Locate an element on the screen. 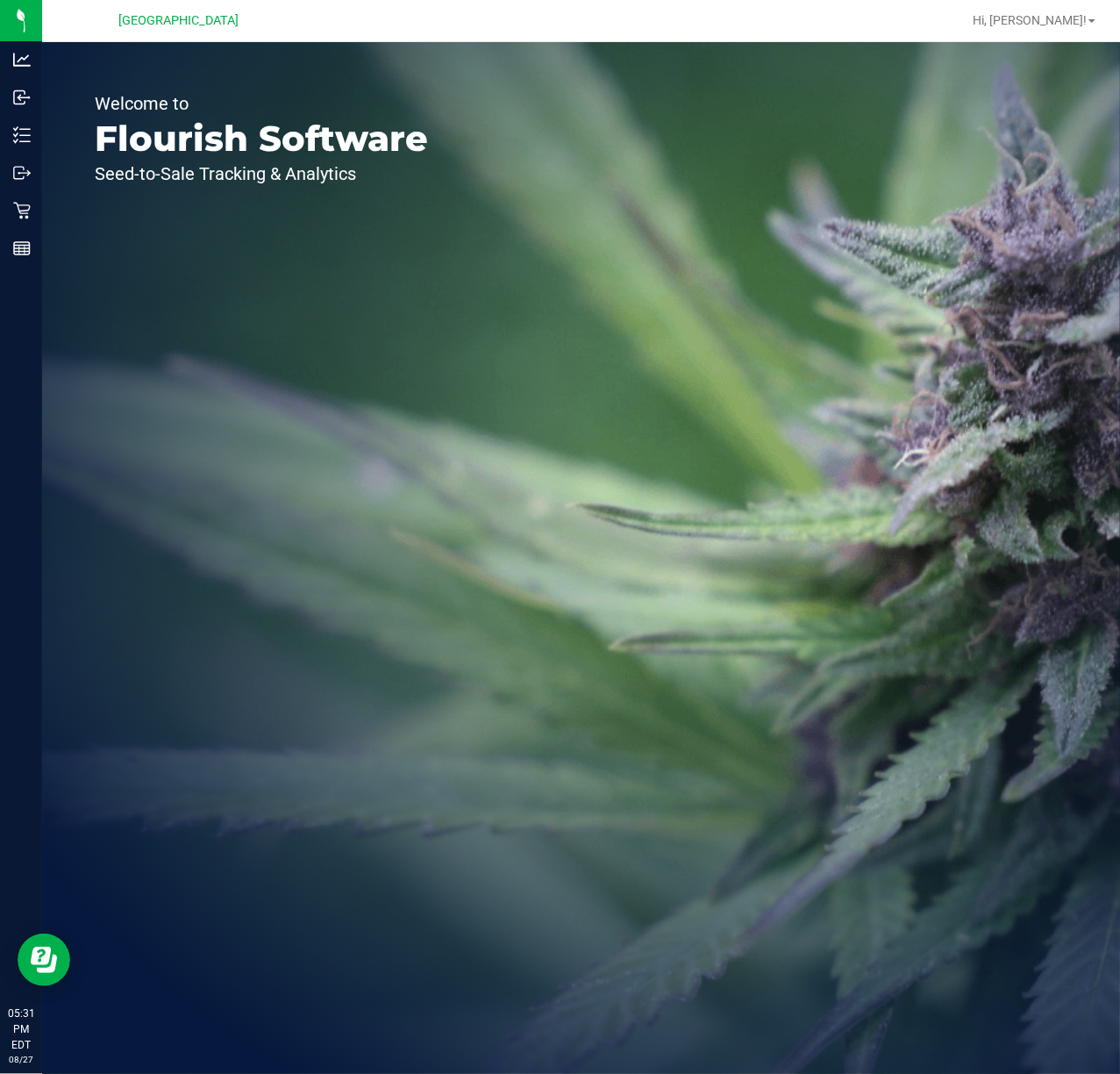 This screenshot has width=1120, height=1074. inline-svg: Reports is located at coordinates (22, 248).